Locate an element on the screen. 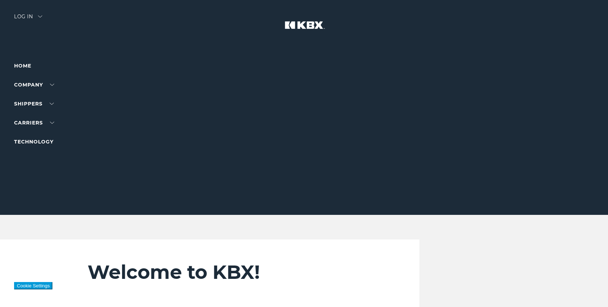 The width and height of the screenshot is (608, 307). a: Technology is located at coordinates (34, 142).